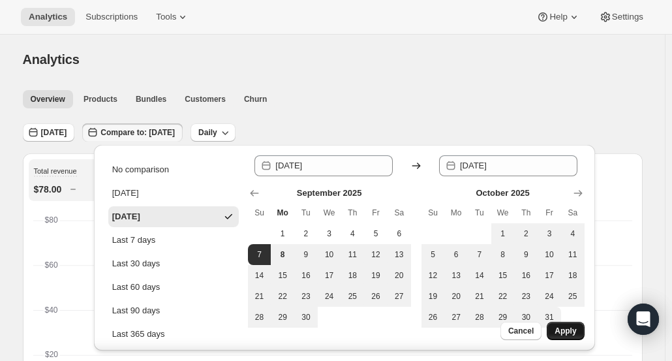  What do you see at coordinates (376, 275) in the screenshot?
I see `button: Friday September 19 2025` at bounding box center [376, 275].